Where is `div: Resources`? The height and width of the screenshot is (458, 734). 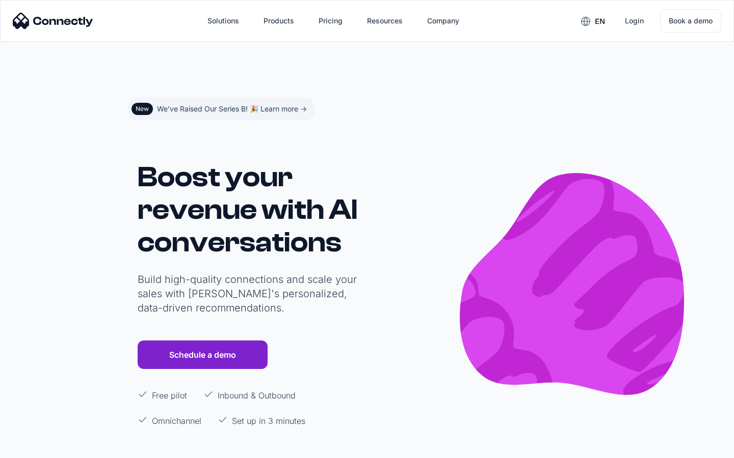
div: Resources is located at coordinates (385, 21).